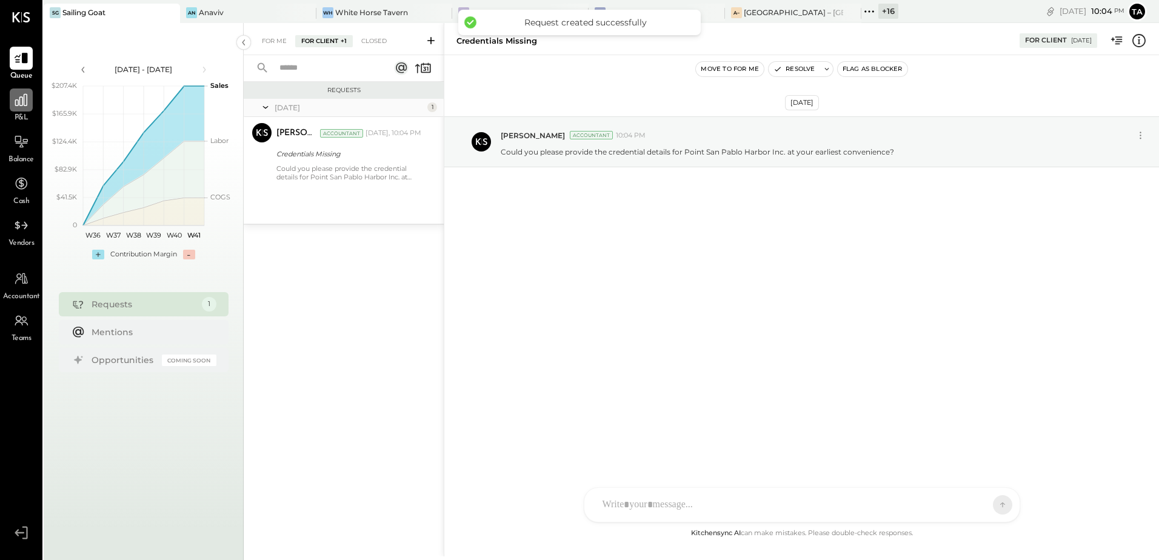 The height and width of the screenshot is (560, 1159). I want to click on text: $207.4K, so click(64, 85).